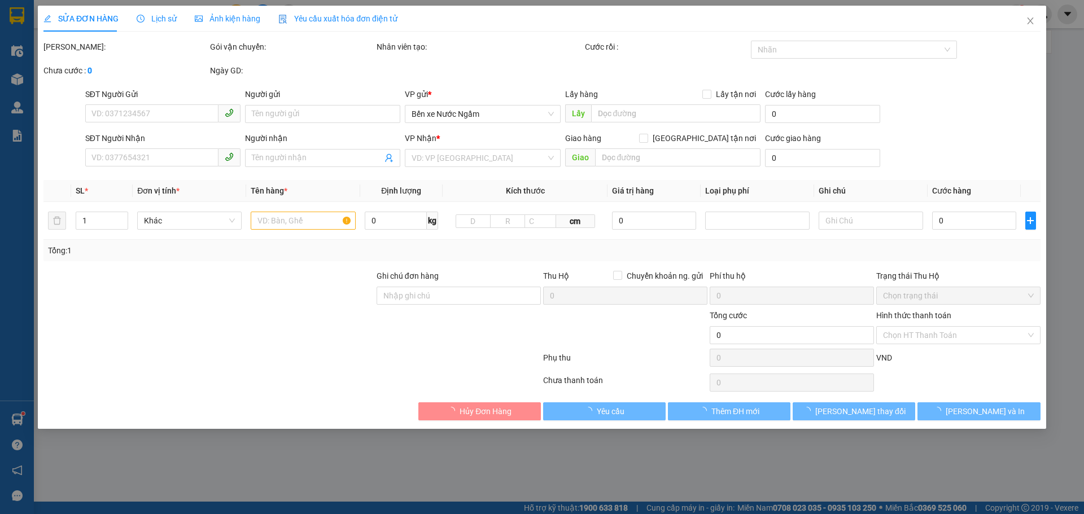  I want to click on label: Cước giao hàng, so click(793, 138).